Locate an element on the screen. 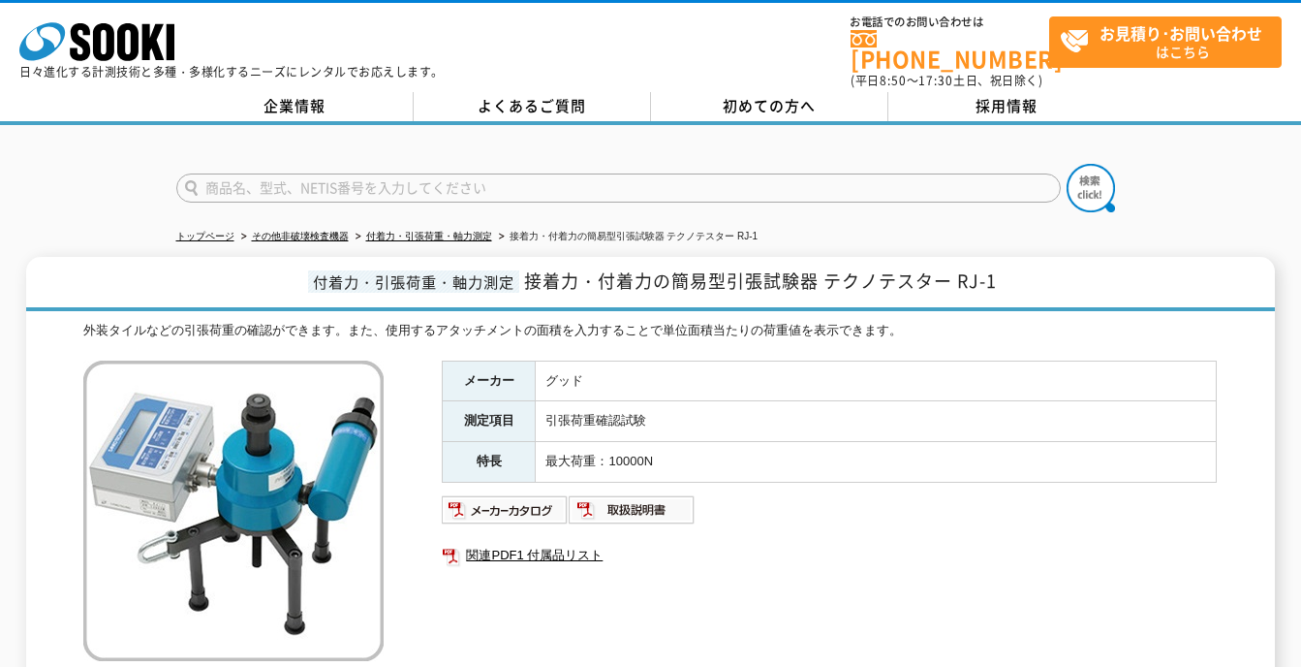 This screenshot has width=1301, height=667. div: 外装タイルなどの引張荷重の確認ができます。また、使用するアタッチメントの面積を入力することで単位面積当たりの荷重値を表示できます。 is located at coordinates (650, 330).